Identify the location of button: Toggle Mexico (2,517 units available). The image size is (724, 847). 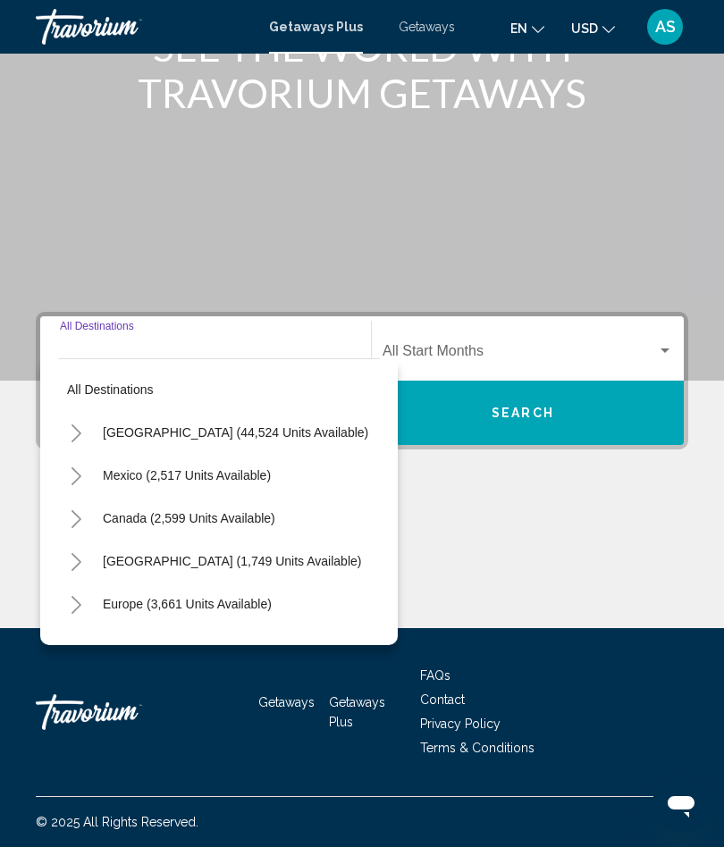
(76, 476).